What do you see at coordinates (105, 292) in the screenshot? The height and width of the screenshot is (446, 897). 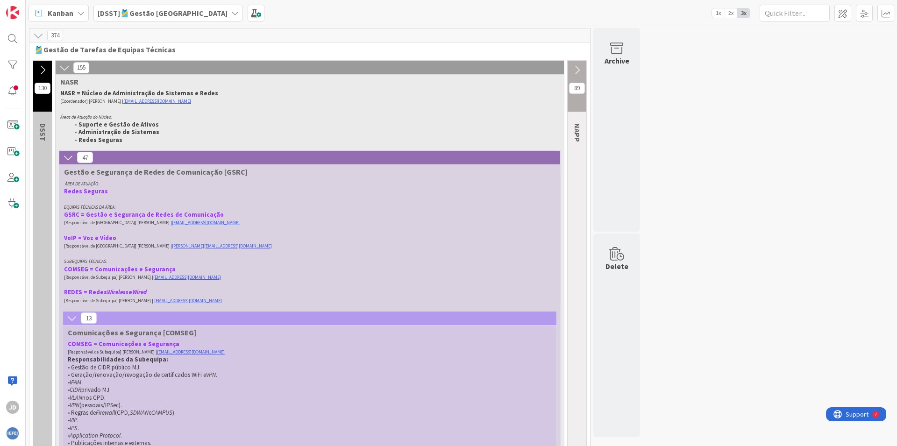 I see `strong: REDES = Redes e` at bounding box center [105, 292].